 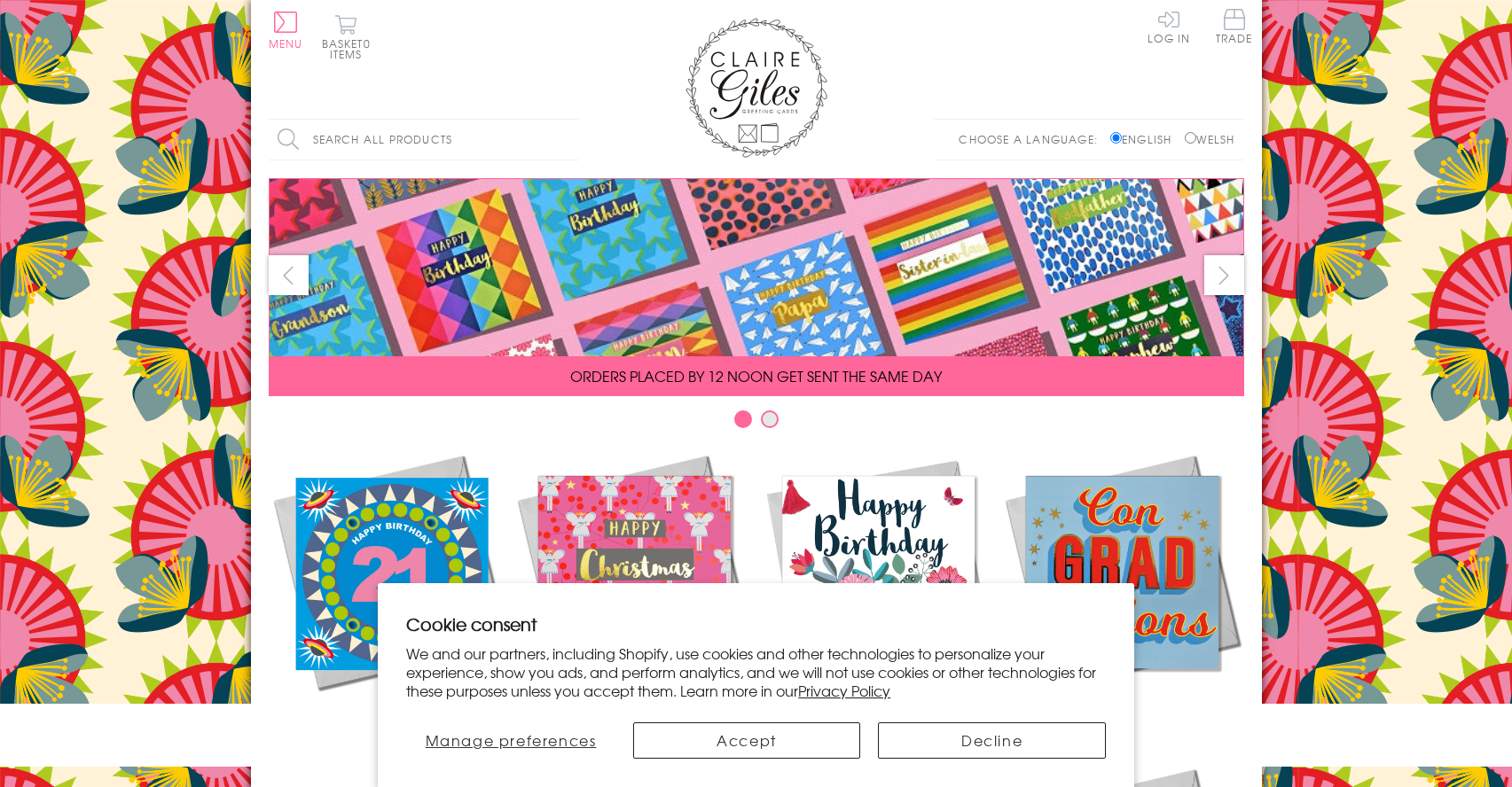 I want to click on button: Accept, so click(x=746, y=740).